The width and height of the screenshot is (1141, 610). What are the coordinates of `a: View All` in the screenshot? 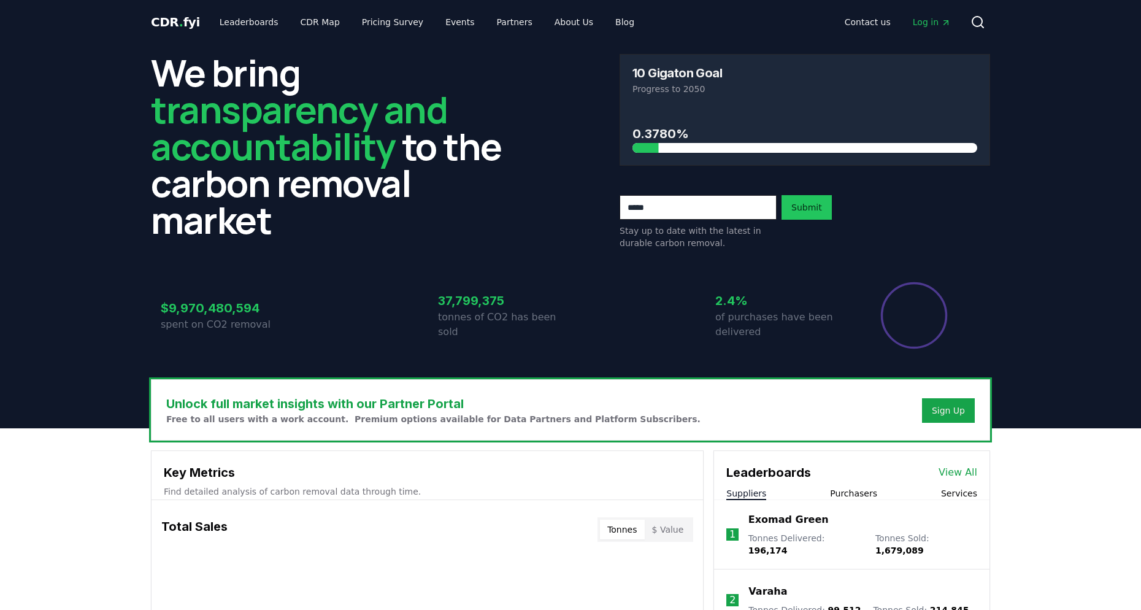 It's located at (958, 472).